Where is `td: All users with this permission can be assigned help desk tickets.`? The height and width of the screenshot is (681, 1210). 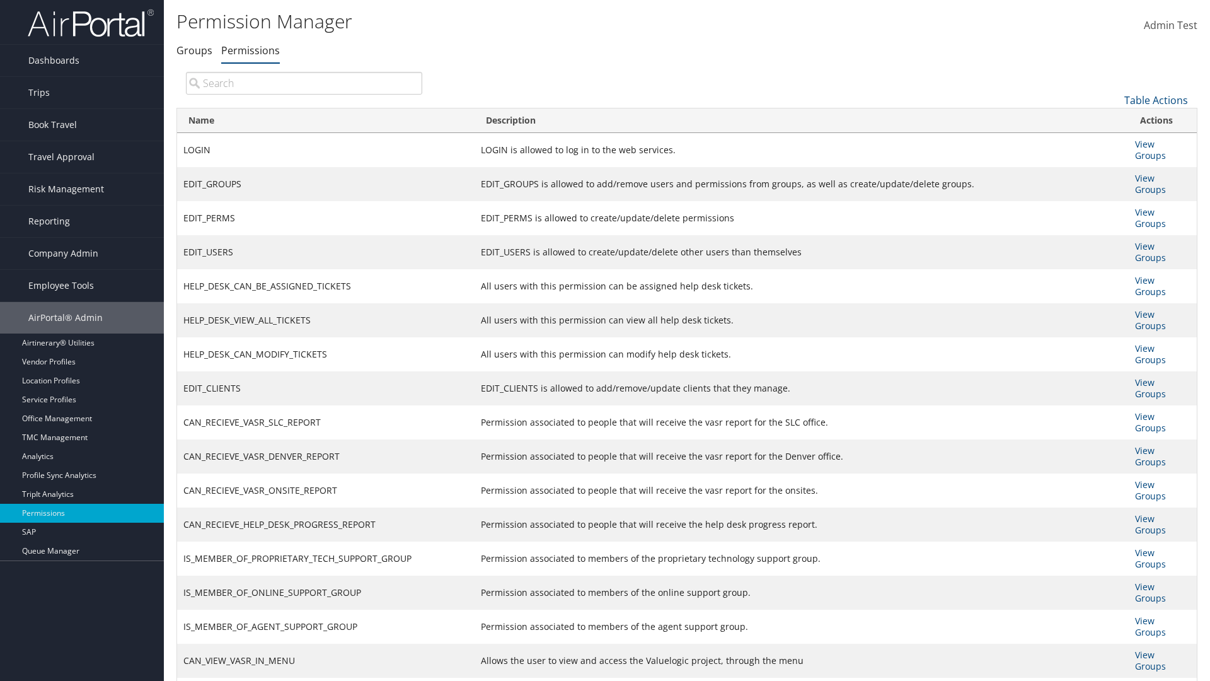 td: All users with this permission can be assigned help desk tickets. is located at coordinates (802, 286).